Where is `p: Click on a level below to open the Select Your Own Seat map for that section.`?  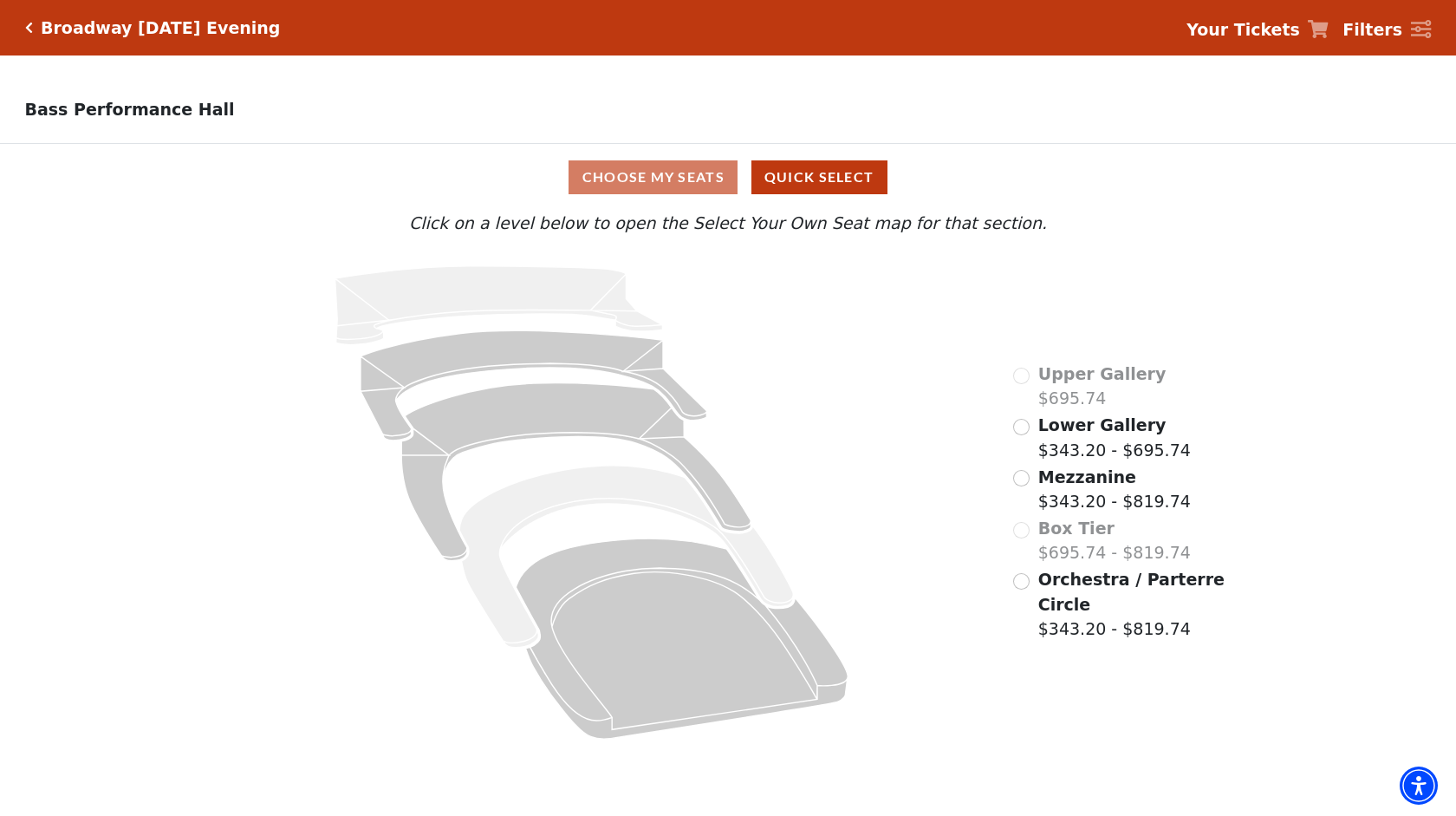
p: Click on a level below to open the Select Your Own Seat map for that section. is located at coordinates (728, 222).